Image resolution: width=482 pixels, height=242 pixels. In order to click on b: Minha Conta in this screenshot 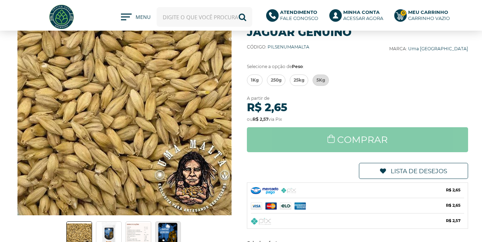, I will do `click(361, 12)`.